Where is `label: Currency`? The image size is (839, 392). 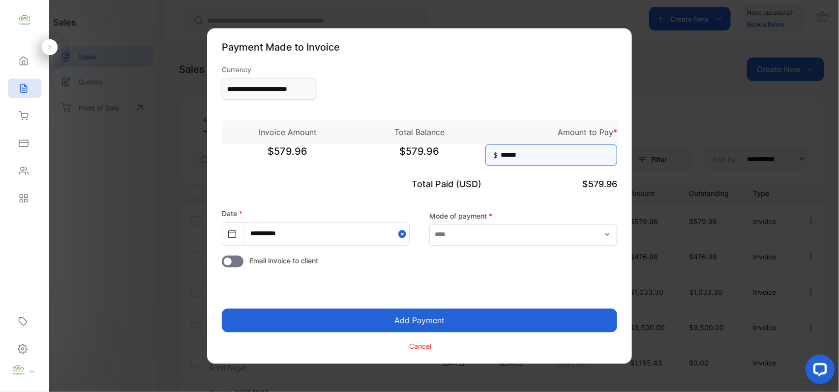 label: Currency is located at coordinates (269, 70).